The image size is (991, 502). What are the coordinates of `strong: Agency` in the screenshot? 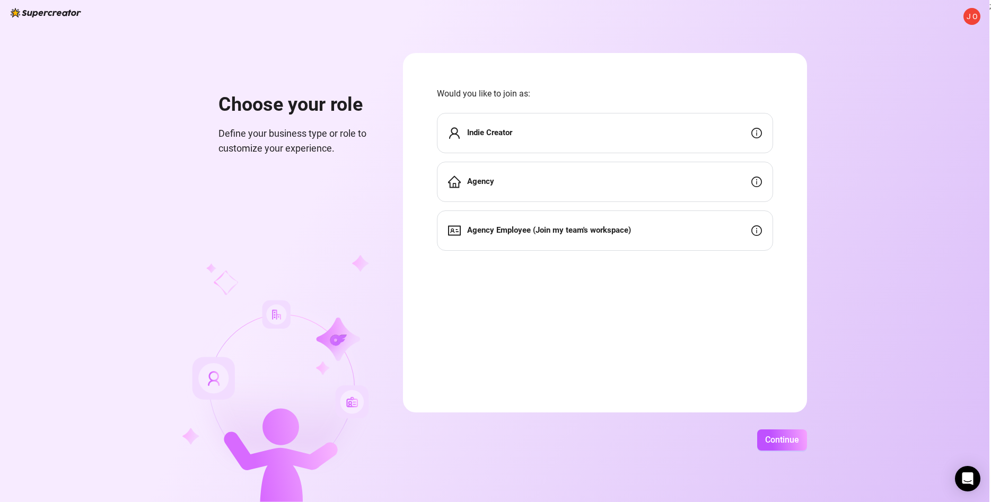 It's located at (481, 181).